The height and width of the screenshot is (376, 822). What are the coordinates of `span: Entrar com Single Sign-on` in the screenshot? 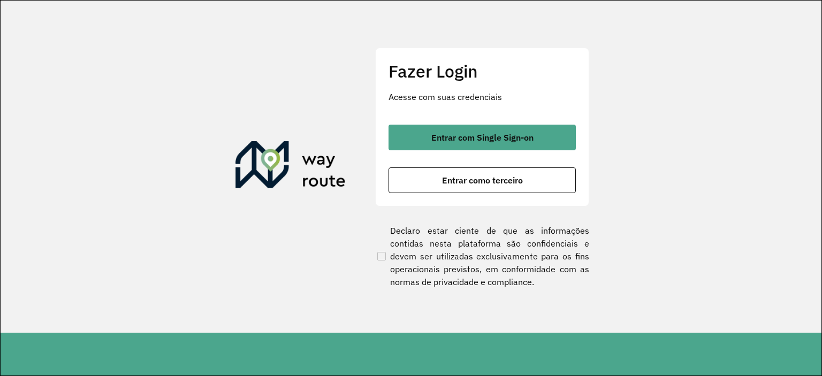 It's located at (482, 137).